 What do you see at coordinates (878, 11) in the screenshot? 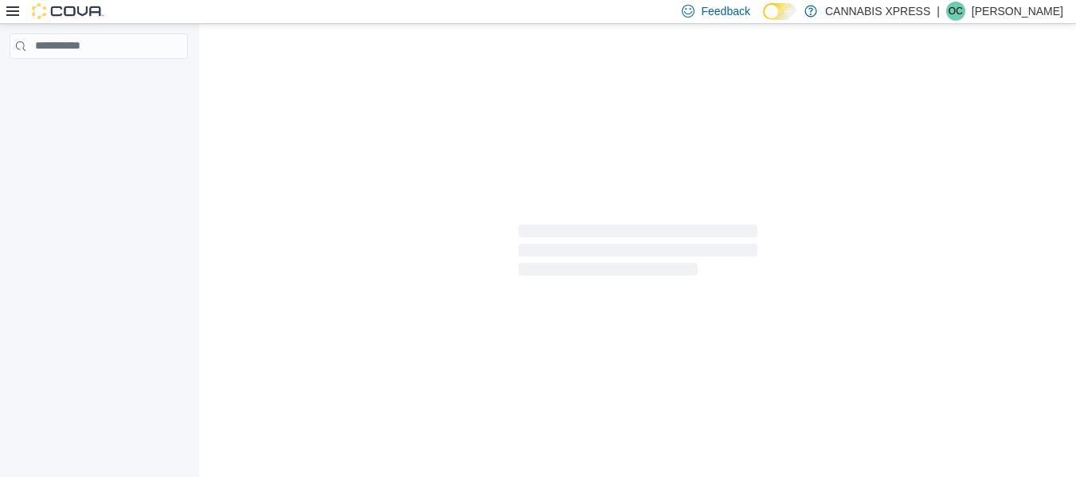
I see `p: CANNABIS XPRESS` at bounding box center [878, 11].